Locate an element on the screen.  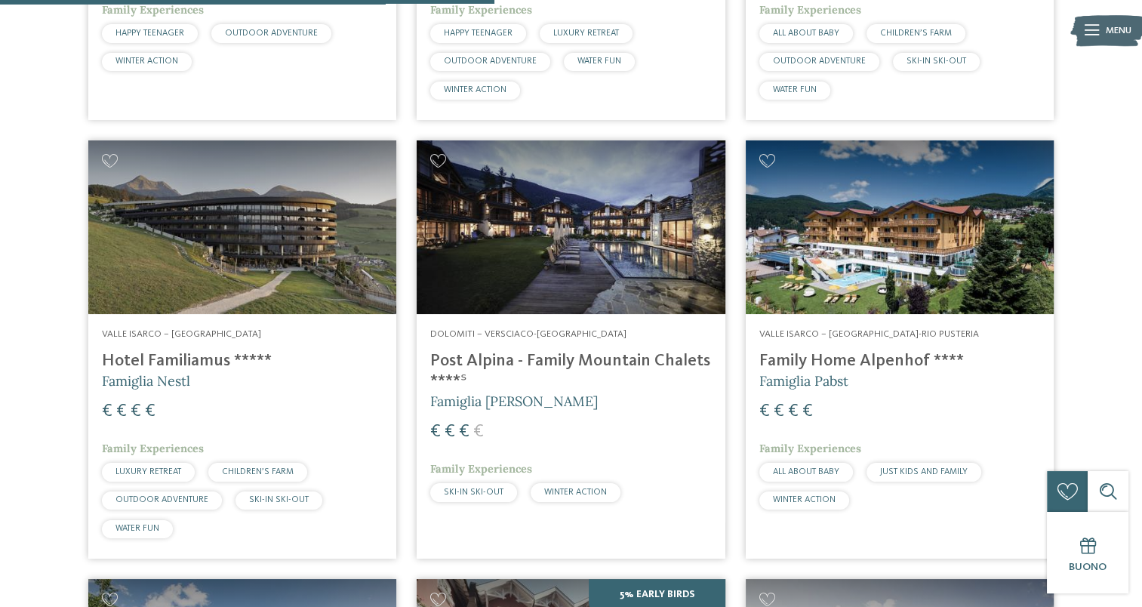
span: Buono is located at coordinates (1088, 567).